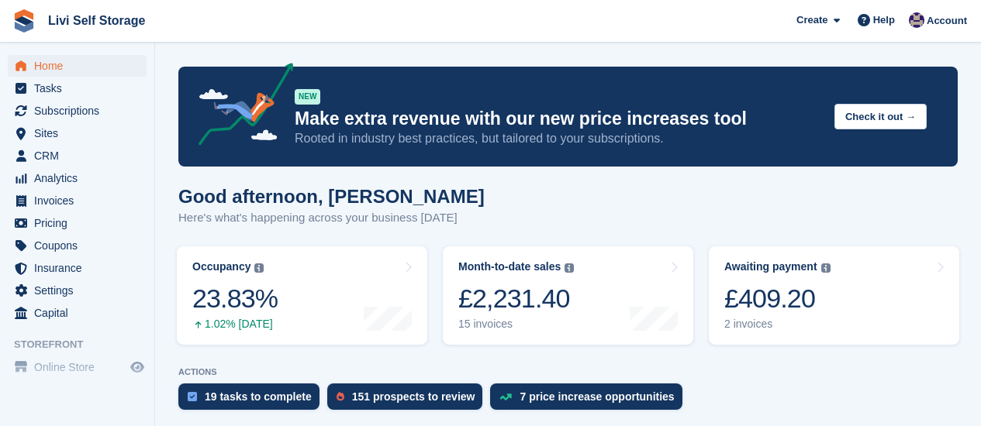  Describe the element at coordinates (137, 367) in the screenshot. I see `a: Preview store` at that location.